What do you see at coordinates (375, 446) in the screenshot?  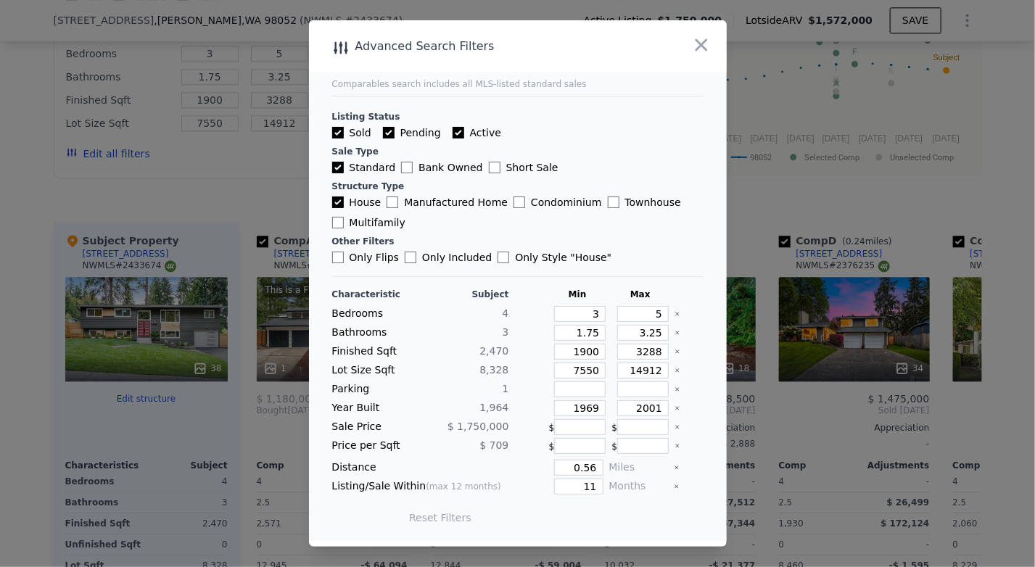 I see `div: Price per Sqft` at bounding box center [375, 446].